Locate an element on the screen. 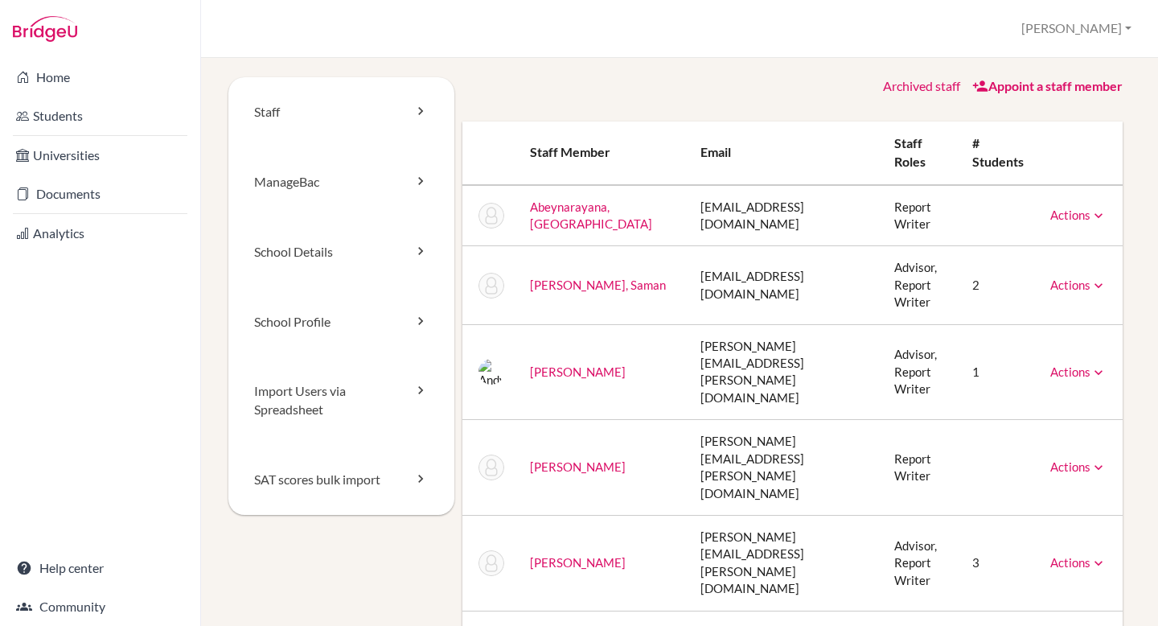 This screenshot has width=1158, height=626. img: Saman Azad Moustafa is located at coordinates (491, 285).